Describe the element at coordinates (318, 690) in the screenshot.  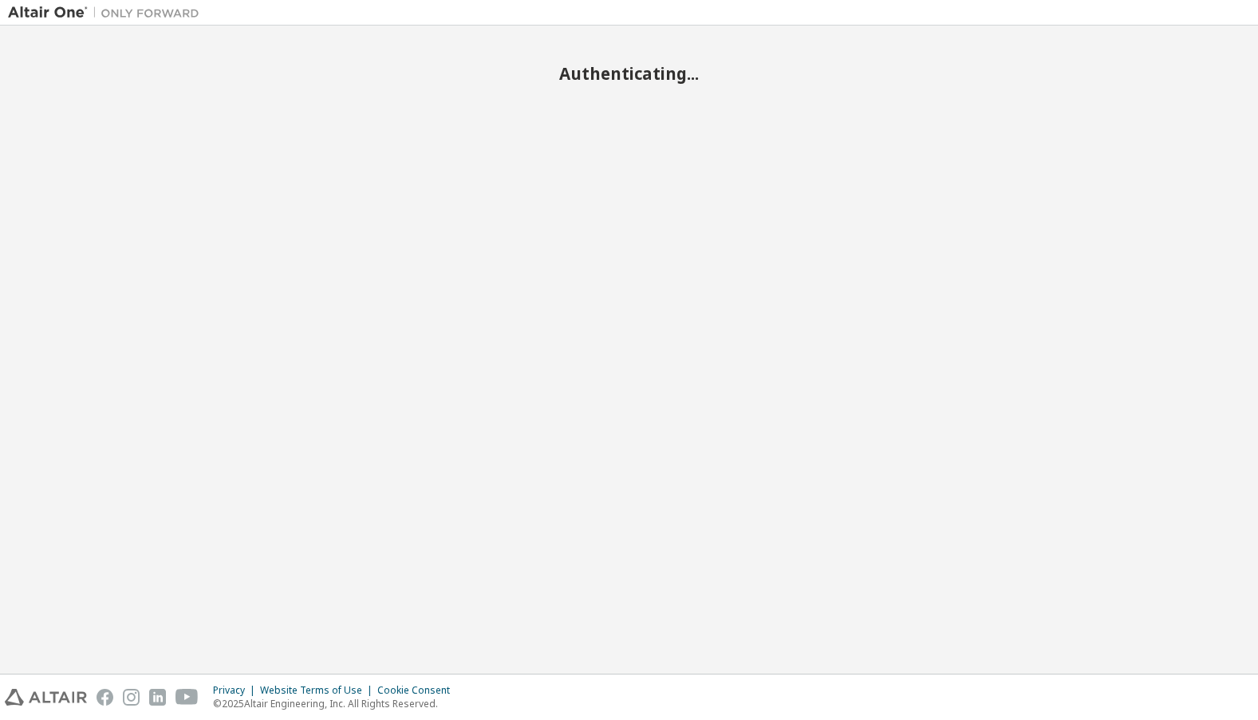
I see `div: Website Terms of Use` at that location.